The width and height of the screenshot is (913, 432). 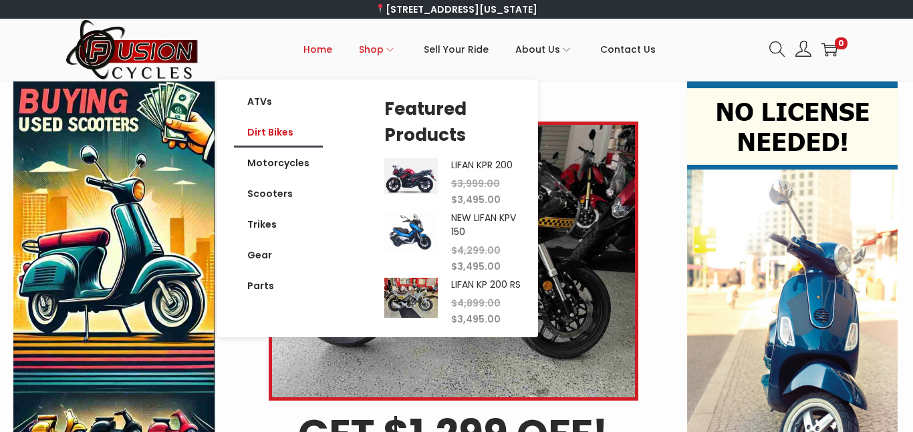 I want to click on a: LIFAN KP 200 RS, so click(x=486, y=285).